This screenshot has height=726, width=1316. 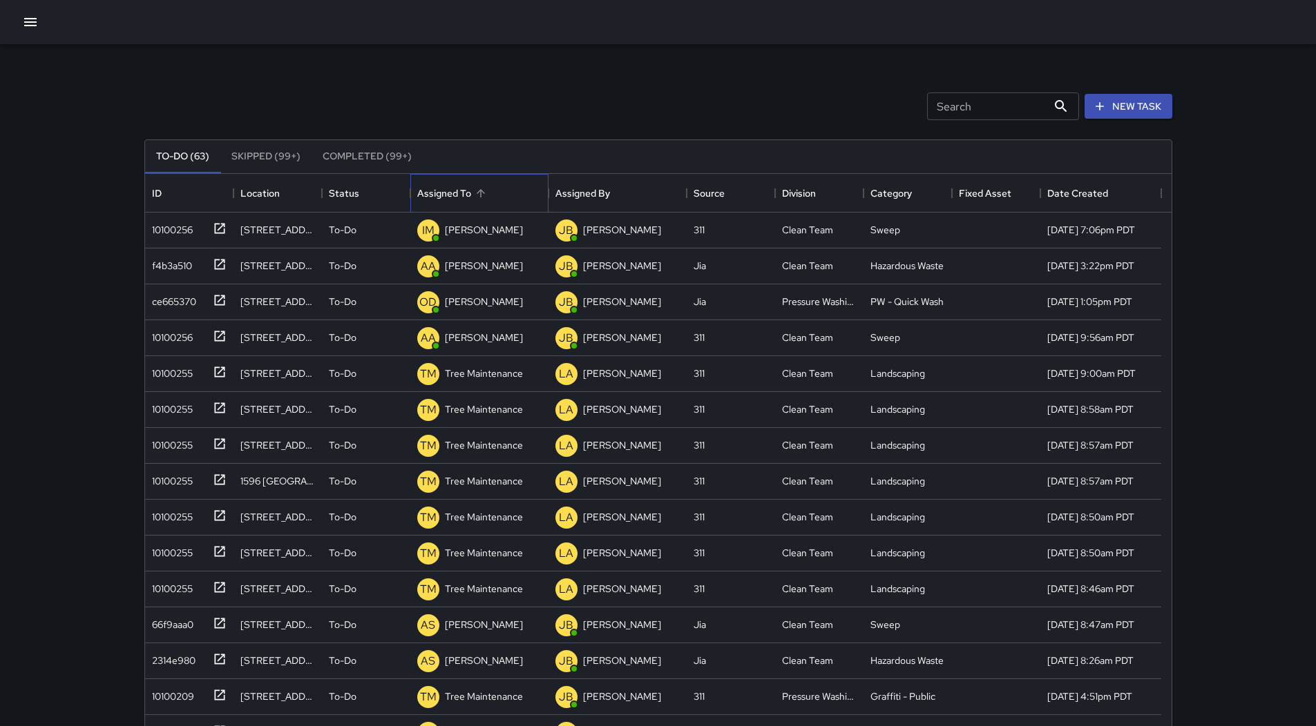 What do you see at coordinates (171, 658) in the screenshot?
I see `div: 2314e980` at bounding box center [171, 658].